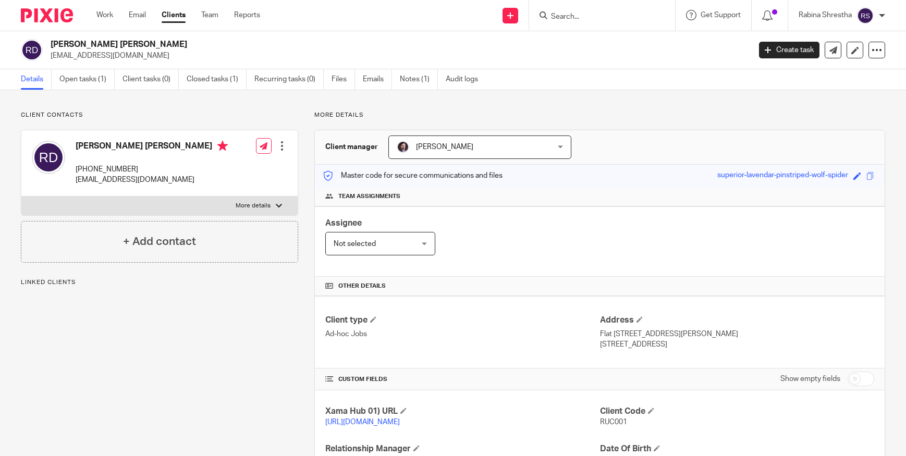  I want to click on h4: Relationship Manager, so click(462, 449).